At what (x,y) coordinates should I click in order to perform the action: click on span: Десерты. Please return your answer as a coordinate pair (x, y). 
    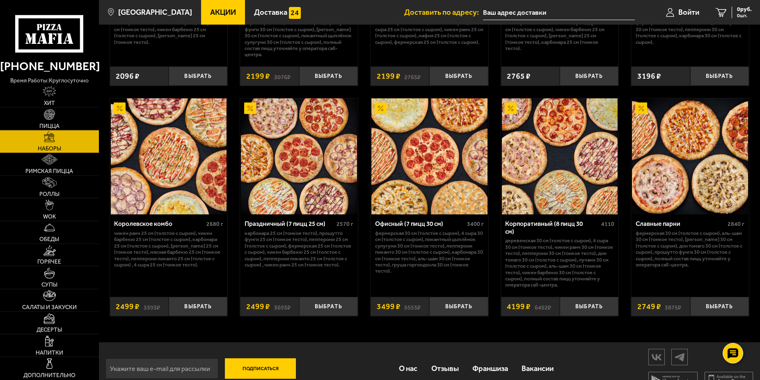
    Looking at the image, I should click on (49, 330).